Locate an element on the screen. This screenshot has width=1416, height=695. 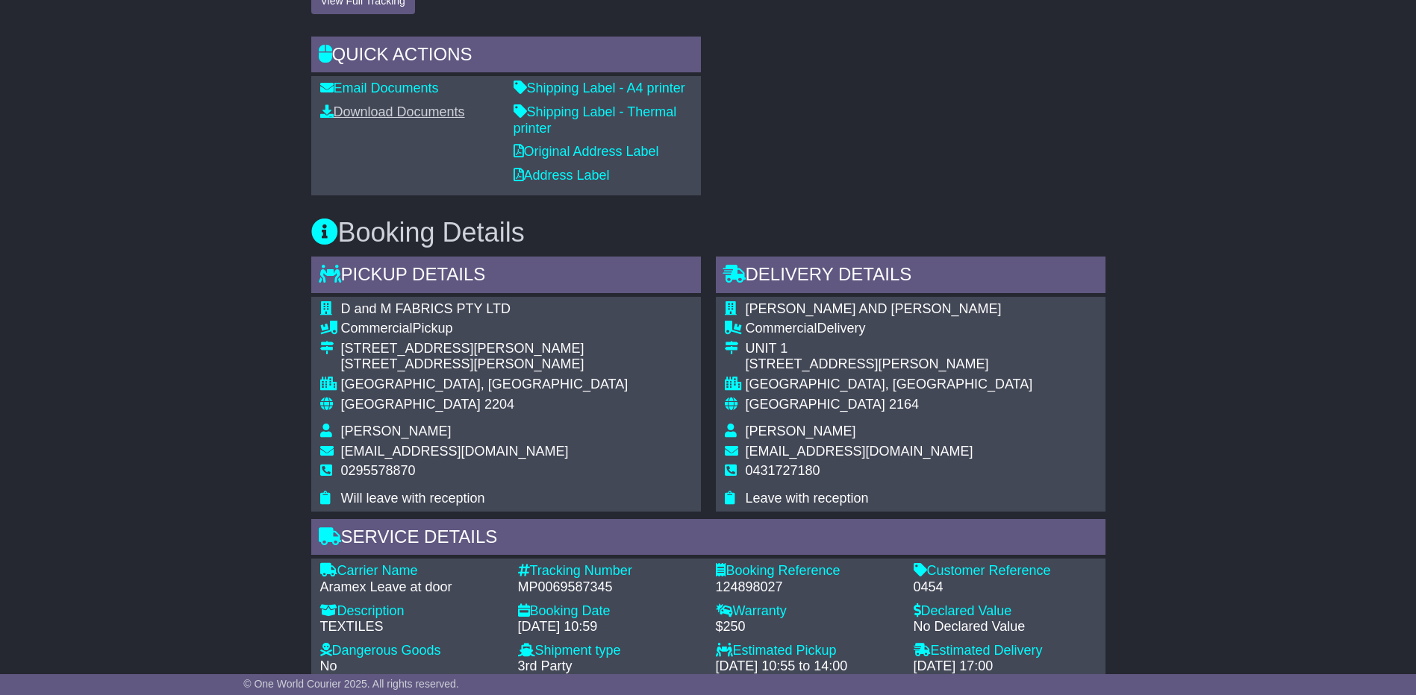
span: 0431727180 is located at coordinates (783, 471).